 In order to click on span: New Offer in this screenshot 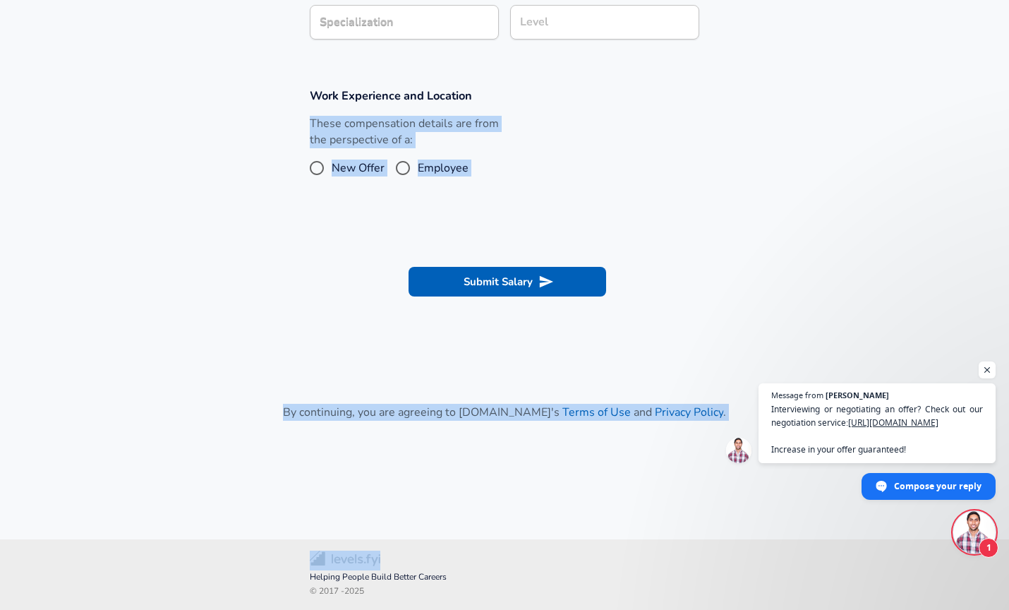, I will do `click(358, 168)`.